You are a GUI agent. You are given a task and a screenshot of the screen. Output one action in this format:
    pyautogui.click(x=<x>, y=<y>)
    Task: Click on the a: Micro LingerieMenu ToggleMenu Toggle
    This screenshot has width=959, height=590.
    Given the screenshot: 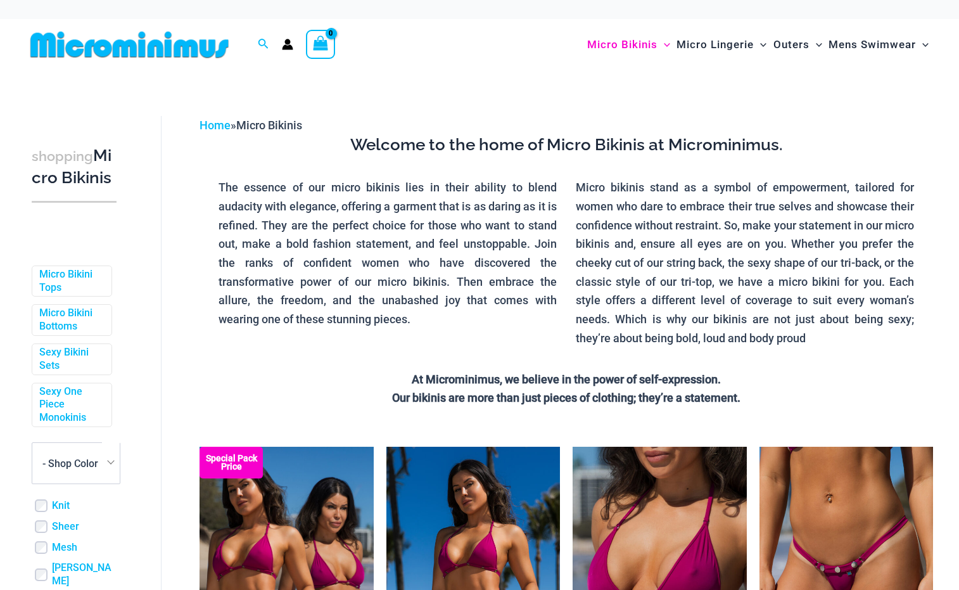 What is the action you would take?
    pyautogui.click(x=722, y=44)
    